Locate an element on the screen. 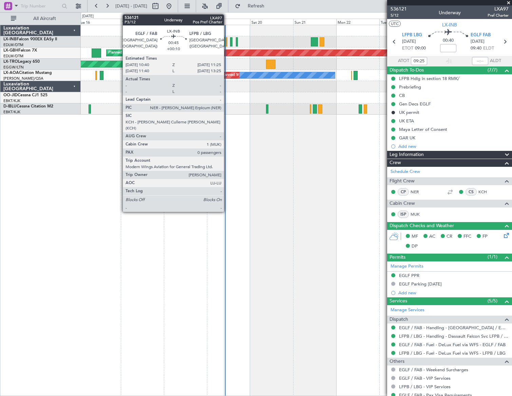 The image size is (512, 396). span: Leg Information is located at coordinates (407, 155).